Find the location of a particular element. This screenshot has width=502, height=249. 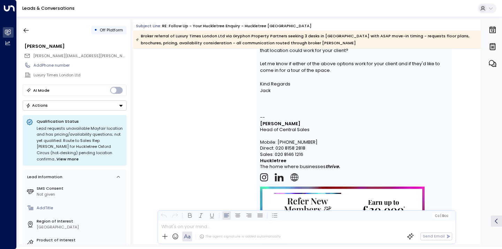

div: Kind Regards is located at coordinates (354, 84).